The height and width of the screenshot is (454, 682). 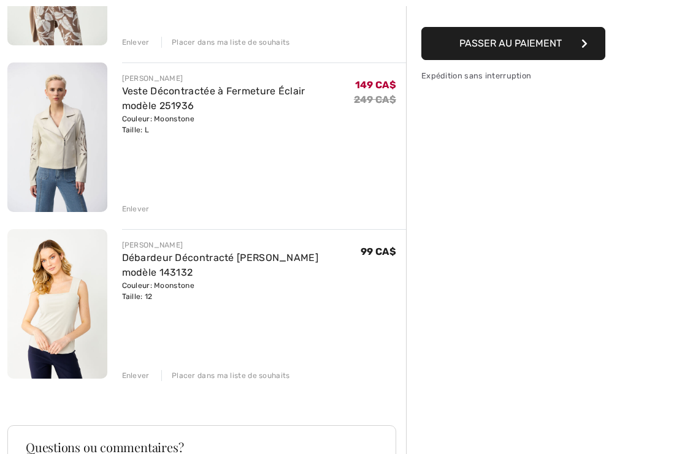 What do you see at coordinates (513, 44) in the screenshot?
I see `button: Passer au paiement` at bounding box center [513, 44].